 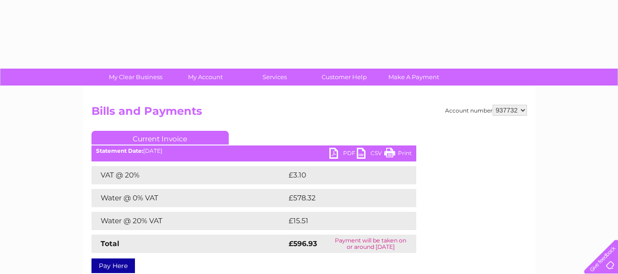 What do you see at coordinates (119, 151) in the screenshot?
I see `b: Statement Date:` at bounding box center [119, 151].